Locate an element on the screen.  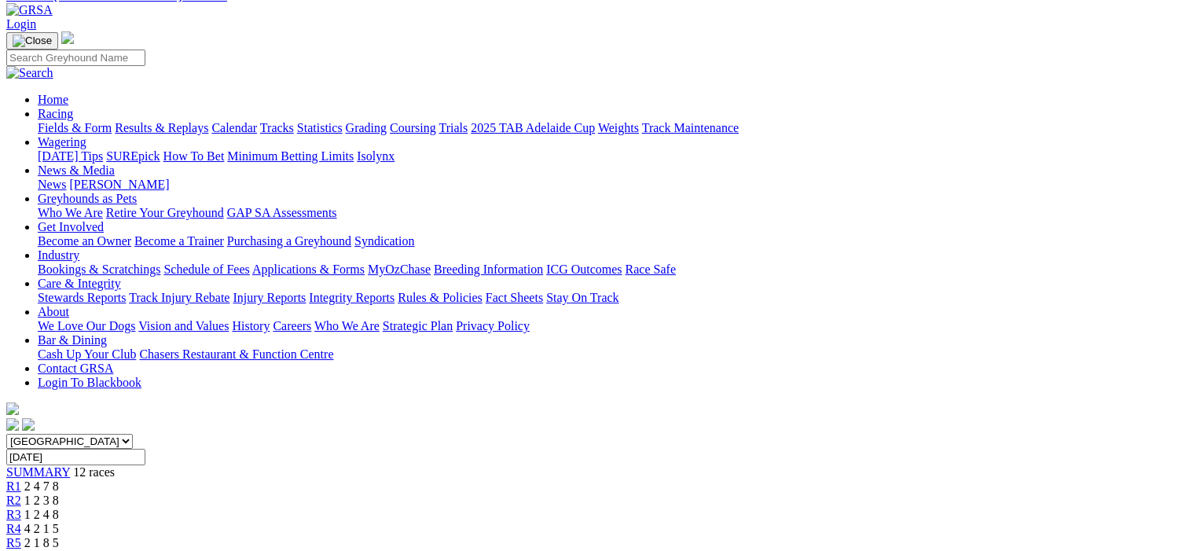
div: Get Involved is located at coordinates (610, 241).